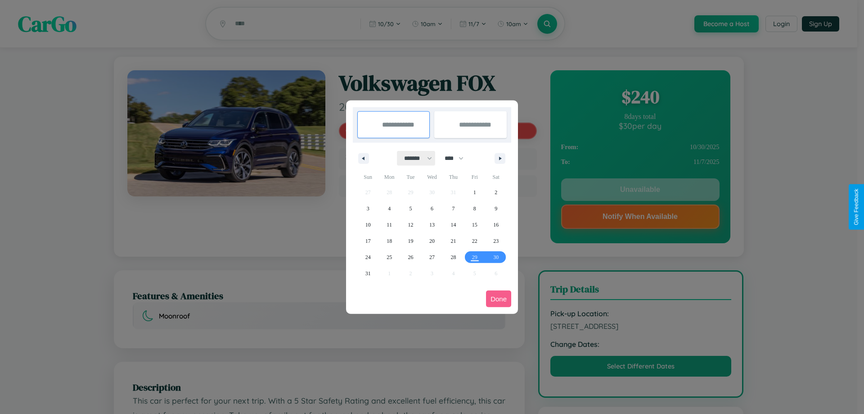 The width and height of the screenshot is (864, 414). What do you see at coordinates (453, 241) in the screenshot?
I see `span: 21` at bounding box center [453, 241].